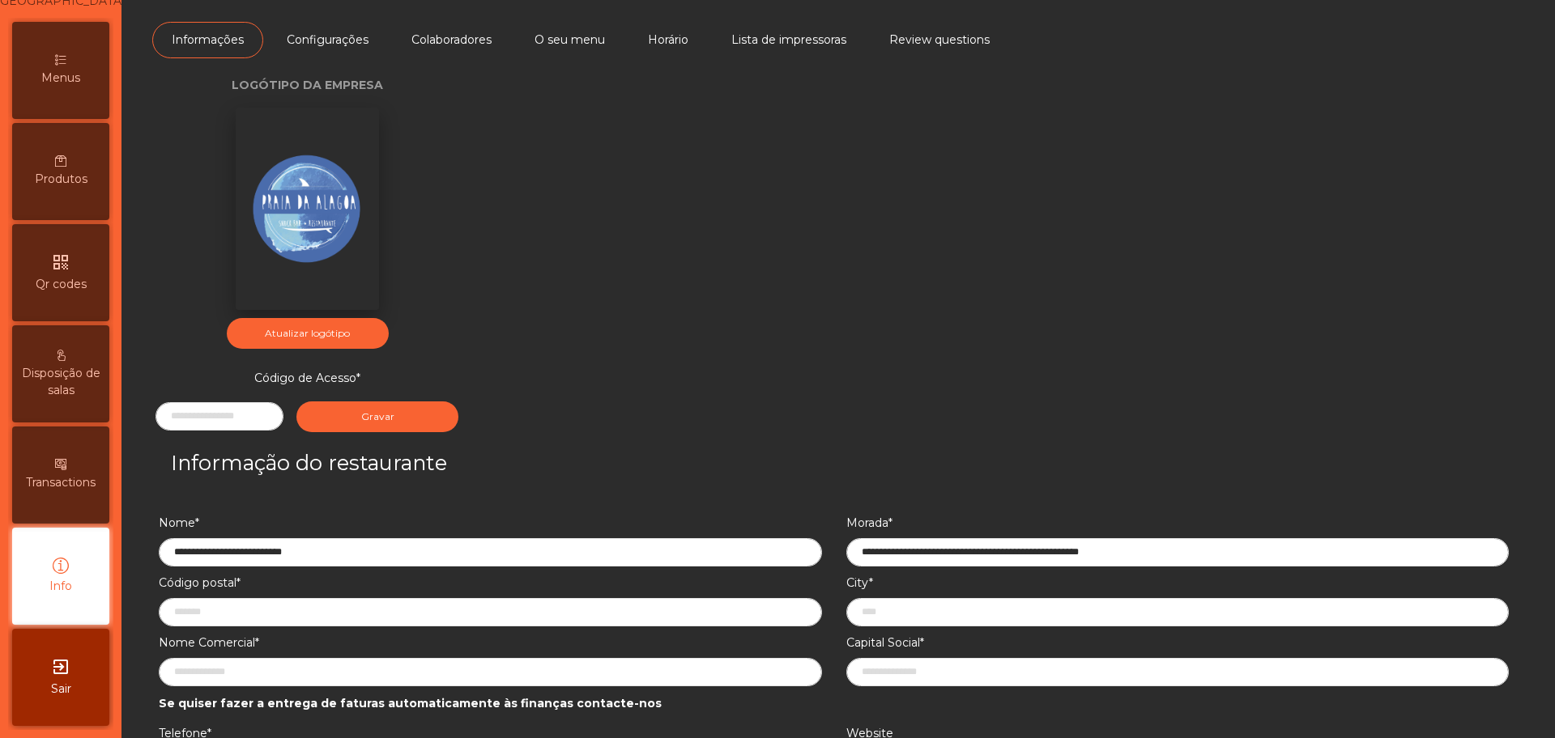  What do you see at coordinates (209, 643) in the screenshot?
I see `label: Nome Comercial*` at bounding box center [209, 643].